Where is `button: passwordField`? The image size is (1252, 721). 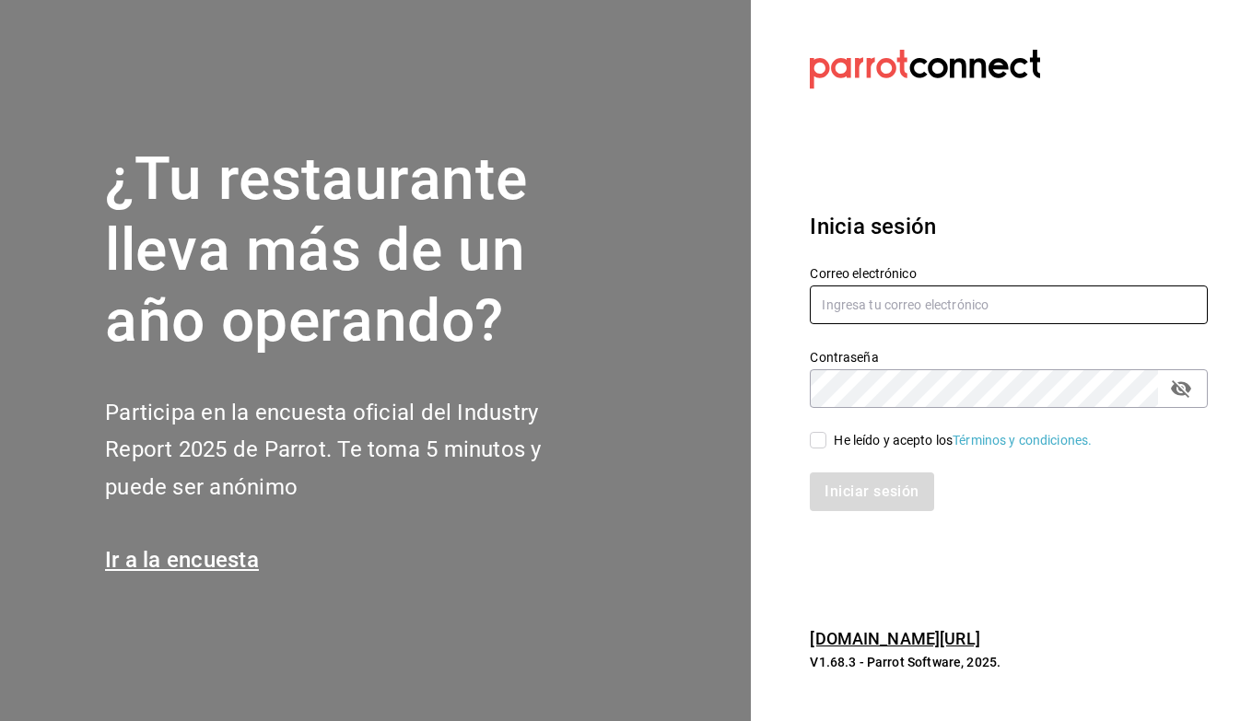 button: passwordField is located at coordinates (1181, 389).